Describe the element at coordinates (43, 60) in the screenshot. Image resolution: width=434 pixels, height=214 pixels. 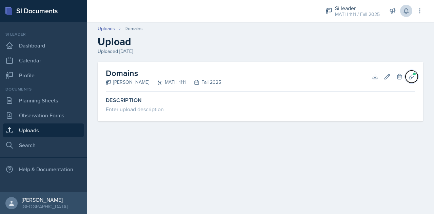
I see `a: Calendar` at that location.